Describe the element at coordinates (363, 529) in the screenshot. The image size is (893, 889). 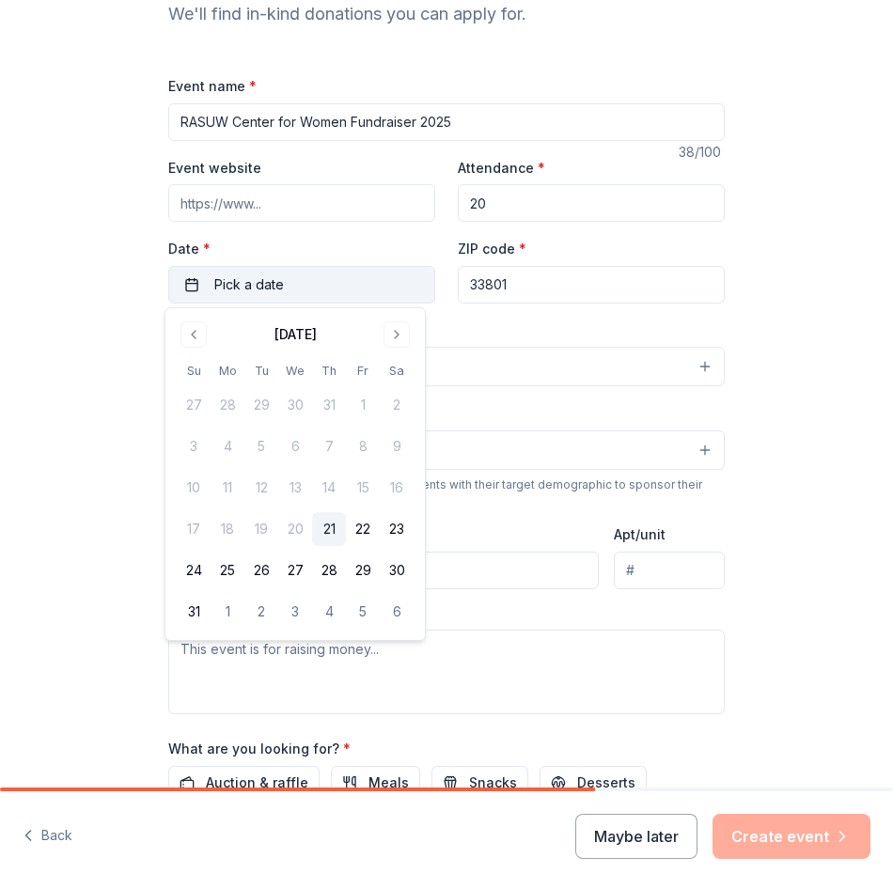
I see `button: 22` at that location.